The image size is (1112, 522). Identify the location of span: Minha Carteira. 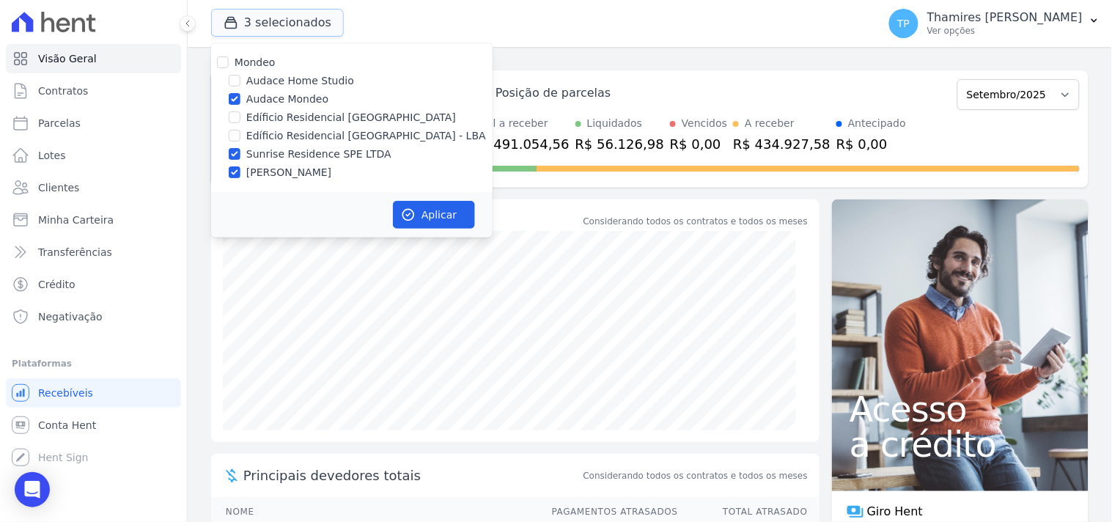
(76, 220).